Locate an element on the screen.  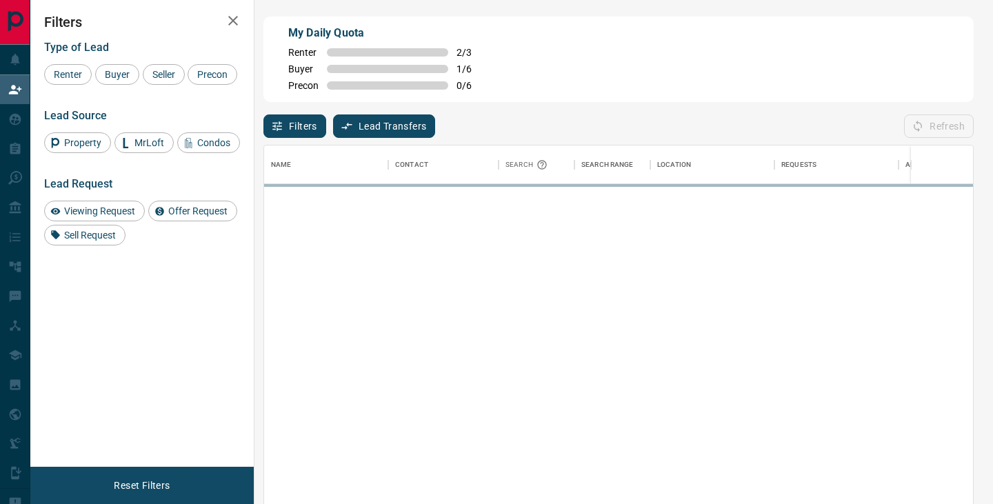
div: Search is located at coordinates (528, 165).